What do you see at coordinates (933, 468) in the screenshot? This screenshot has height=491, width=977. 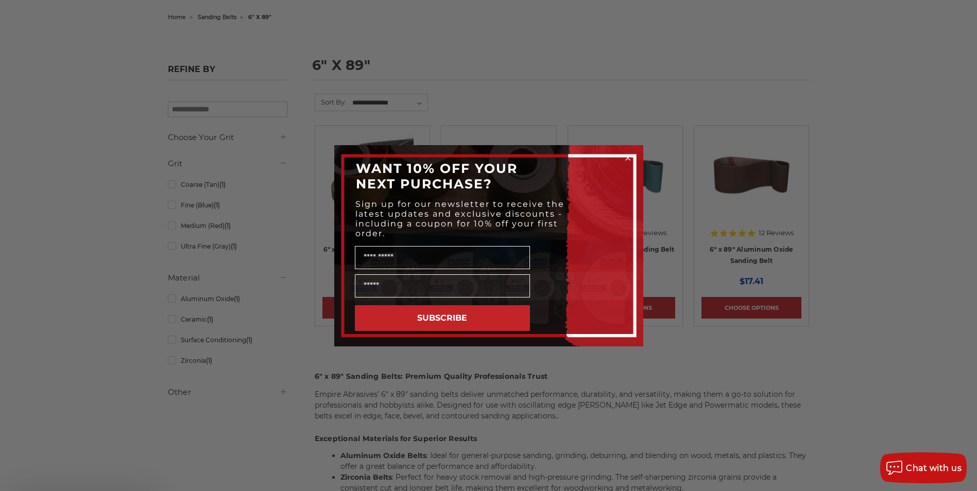 I see `span: Chat with us` at bounding box center [933, 468].